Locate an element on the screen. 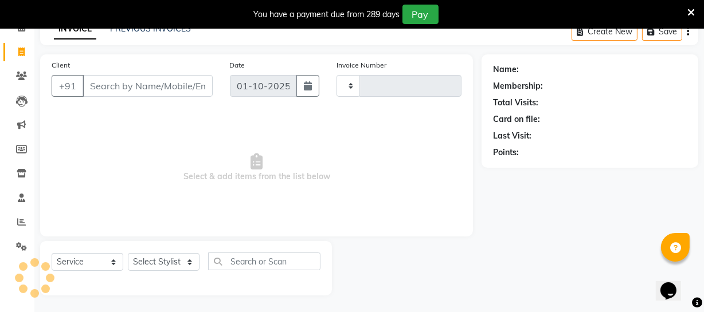 The image size is (704, 312). div: Last Visit: is located at coordinates (512, 136).